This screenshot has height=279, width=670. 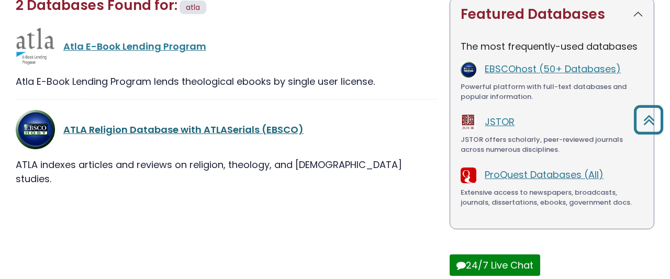 What do you see at coordinates (183, 129) in the screenshot?
I see `a: ATLA Religion Database with ATLASerials (EBSCO)` at bounding box center [183, 129].